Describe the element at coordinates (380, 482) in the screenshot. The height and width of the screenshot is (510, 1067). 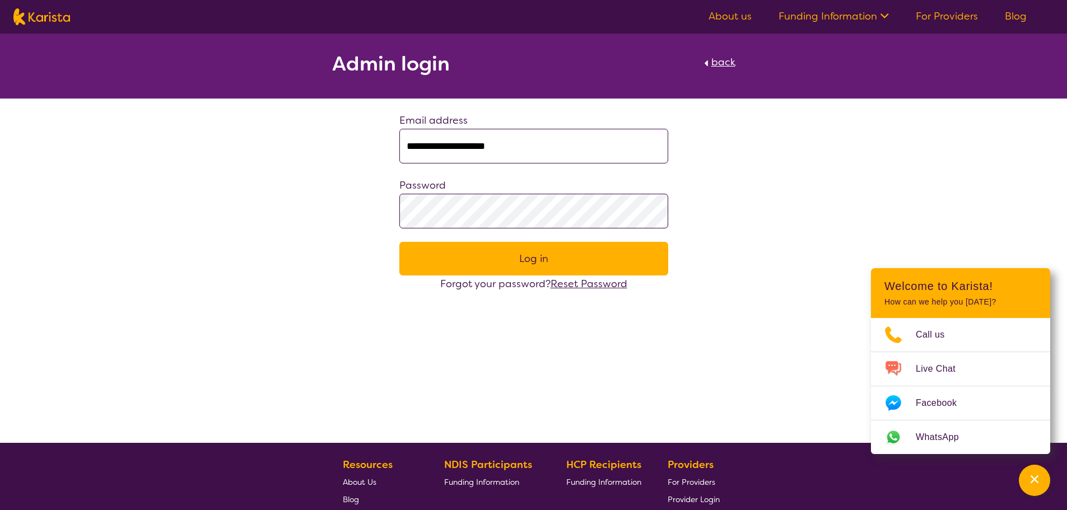
I see `a: About Us` at that location.